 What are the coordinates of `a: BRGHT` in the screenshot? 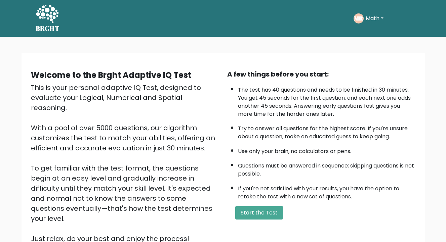 It's located at (48, 18).